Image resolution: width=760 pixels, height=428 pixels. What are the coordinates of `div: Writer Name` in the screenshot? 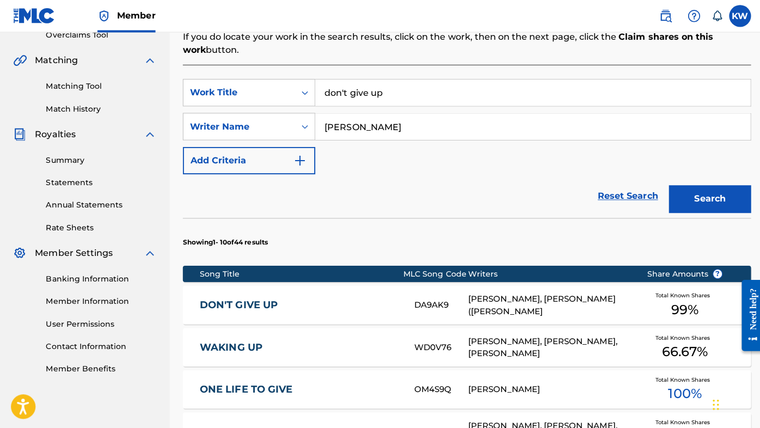 It's located at (238, 126).